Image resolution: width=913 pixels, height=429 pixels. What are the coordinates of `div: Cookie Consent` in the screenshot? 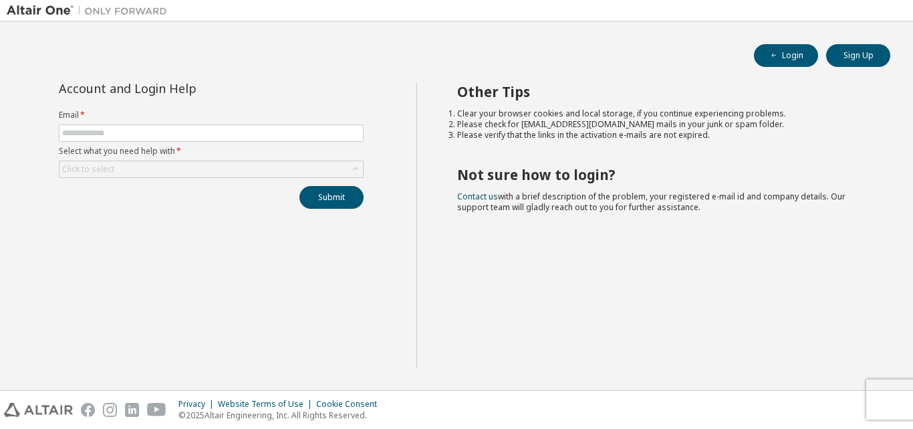 It's located at (350, 404).